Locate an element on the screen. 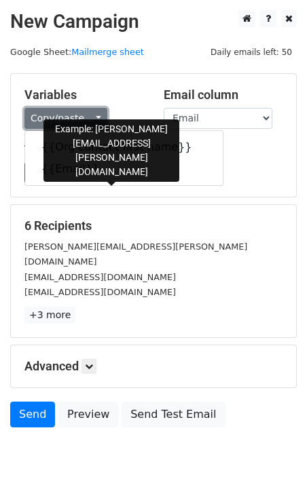 The height and width of the screenshot is (483, 307). a: Send is located at coordinates (33, 415).